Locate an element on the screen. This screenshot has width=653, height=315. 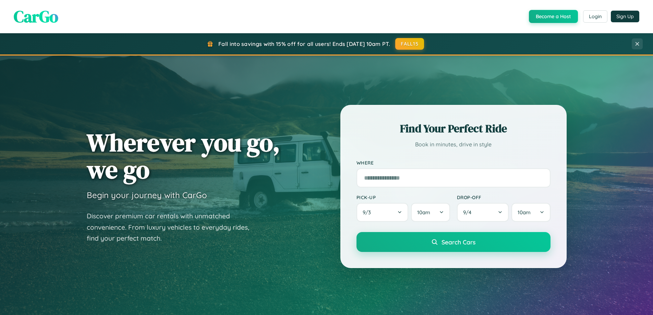
h3: Begin your journey with CarGo is located at coordinates (147, 195).